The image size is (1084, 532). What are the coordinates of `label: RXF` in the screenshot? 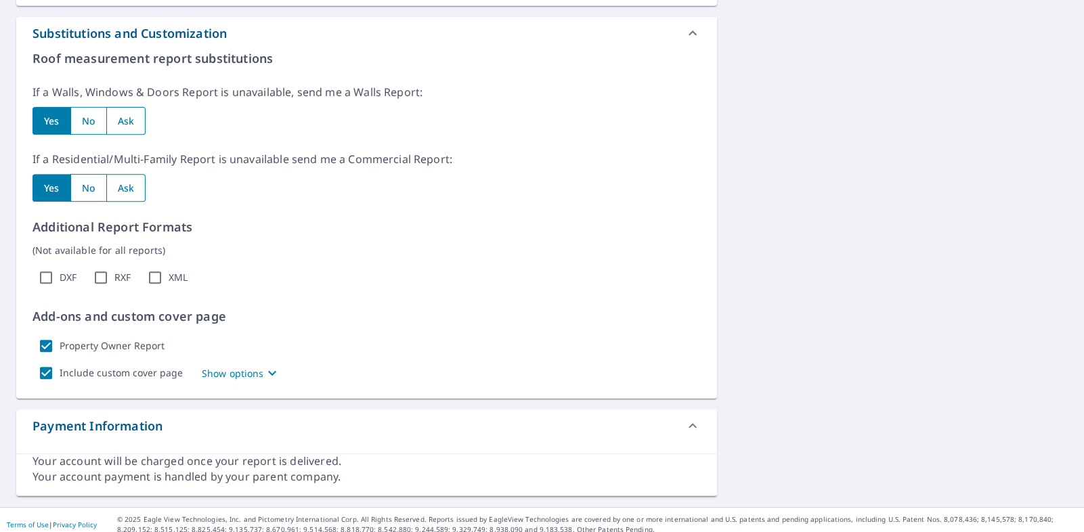 It's located at (122, 277).